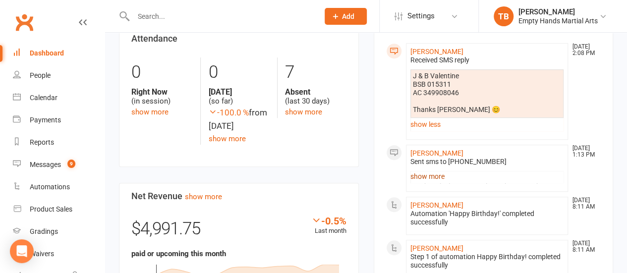  What do you see at coordinates (59, 120) in the screenshot?
I see `a: Payments` at bounding box center [59, 120].